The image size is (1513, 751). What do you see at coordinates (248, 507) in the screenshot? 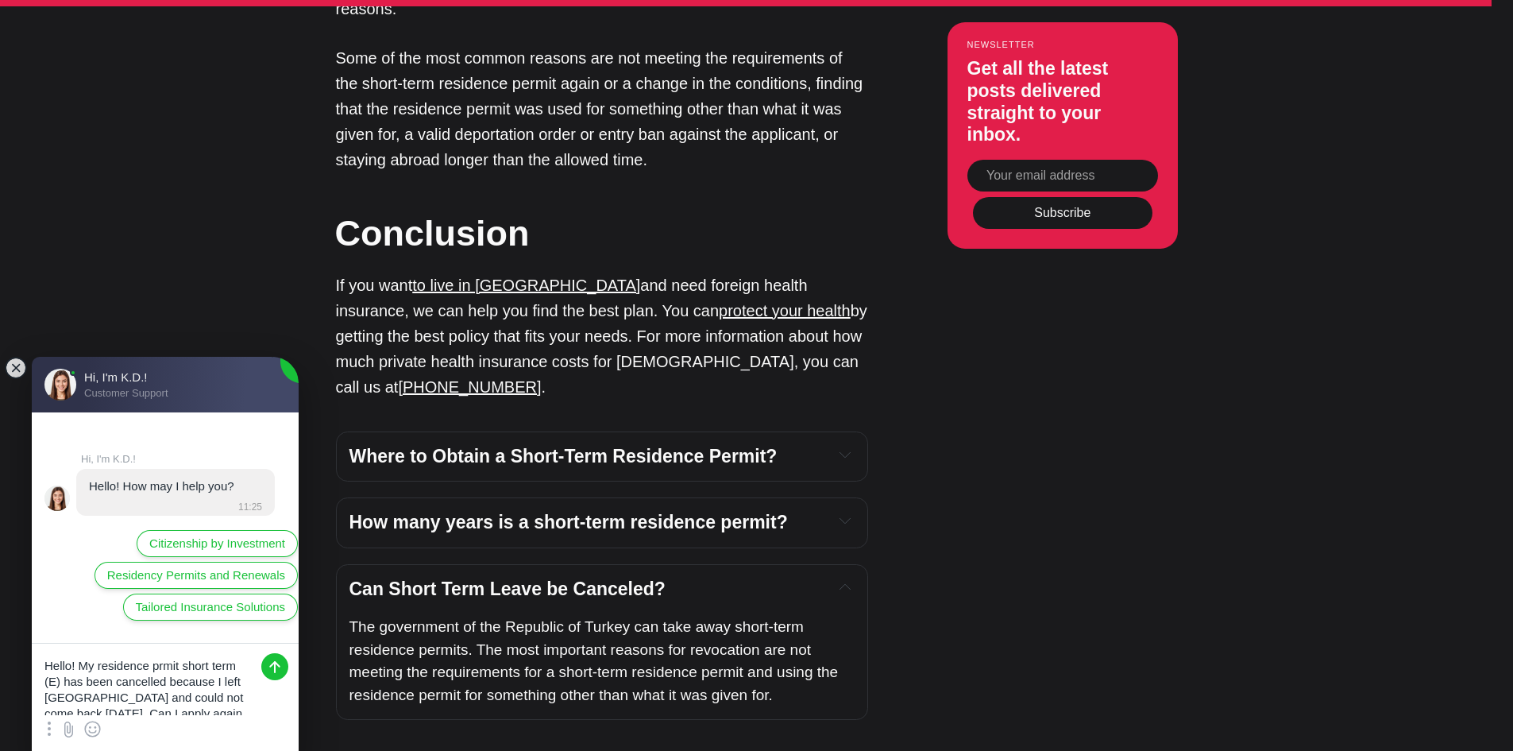
I see `jdiv: 11:25` at bounding box center [248, 507].